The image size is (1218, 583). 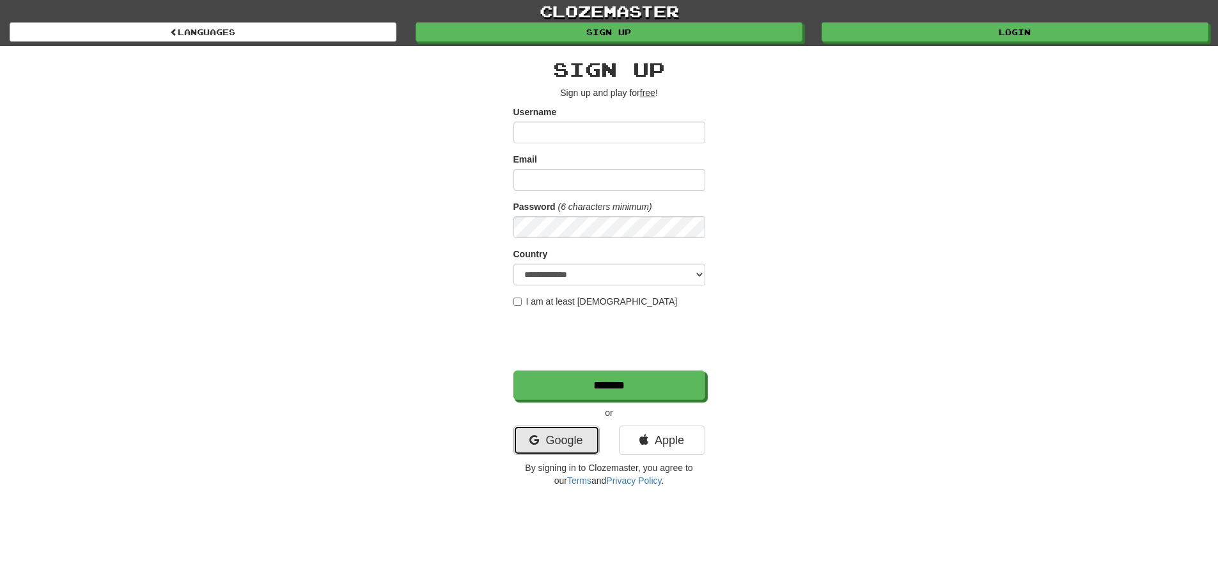 What do you see at coordinates (609, 93) in the screenshot?
I see `p: Sign up and play for !` at bounding box center [609, 93].